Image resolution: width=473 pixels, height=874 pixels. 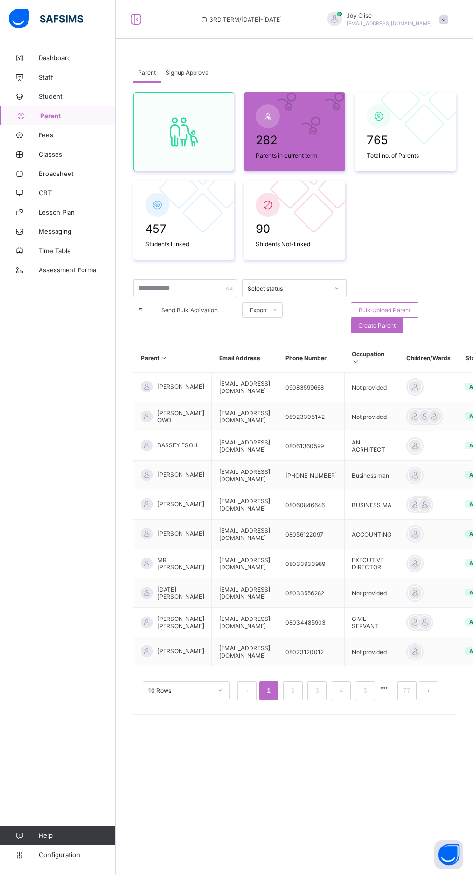 I want to click on span: 765, so click(x=405, y=140).